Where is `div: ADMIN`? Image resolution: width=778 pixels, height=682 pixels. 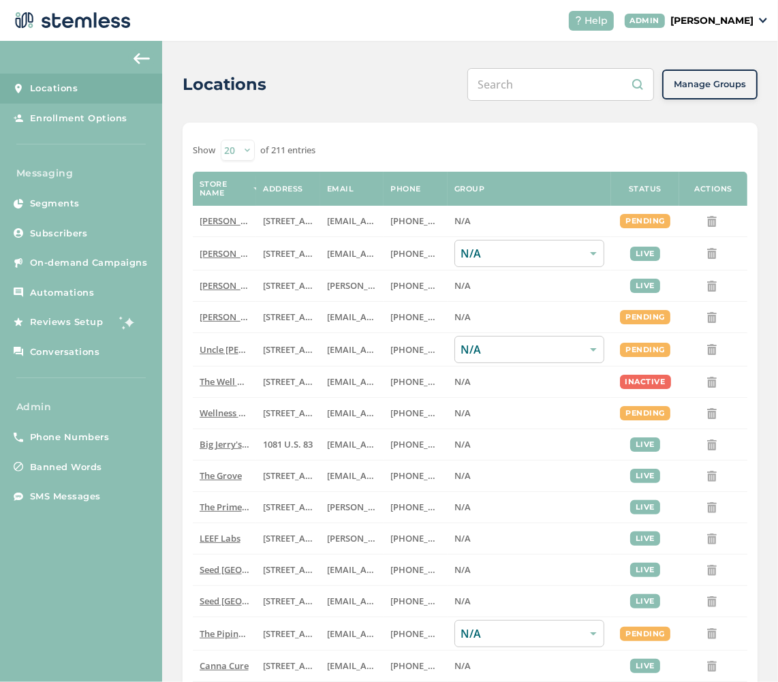 div: ADMIN is located at coordinates (645, 20).